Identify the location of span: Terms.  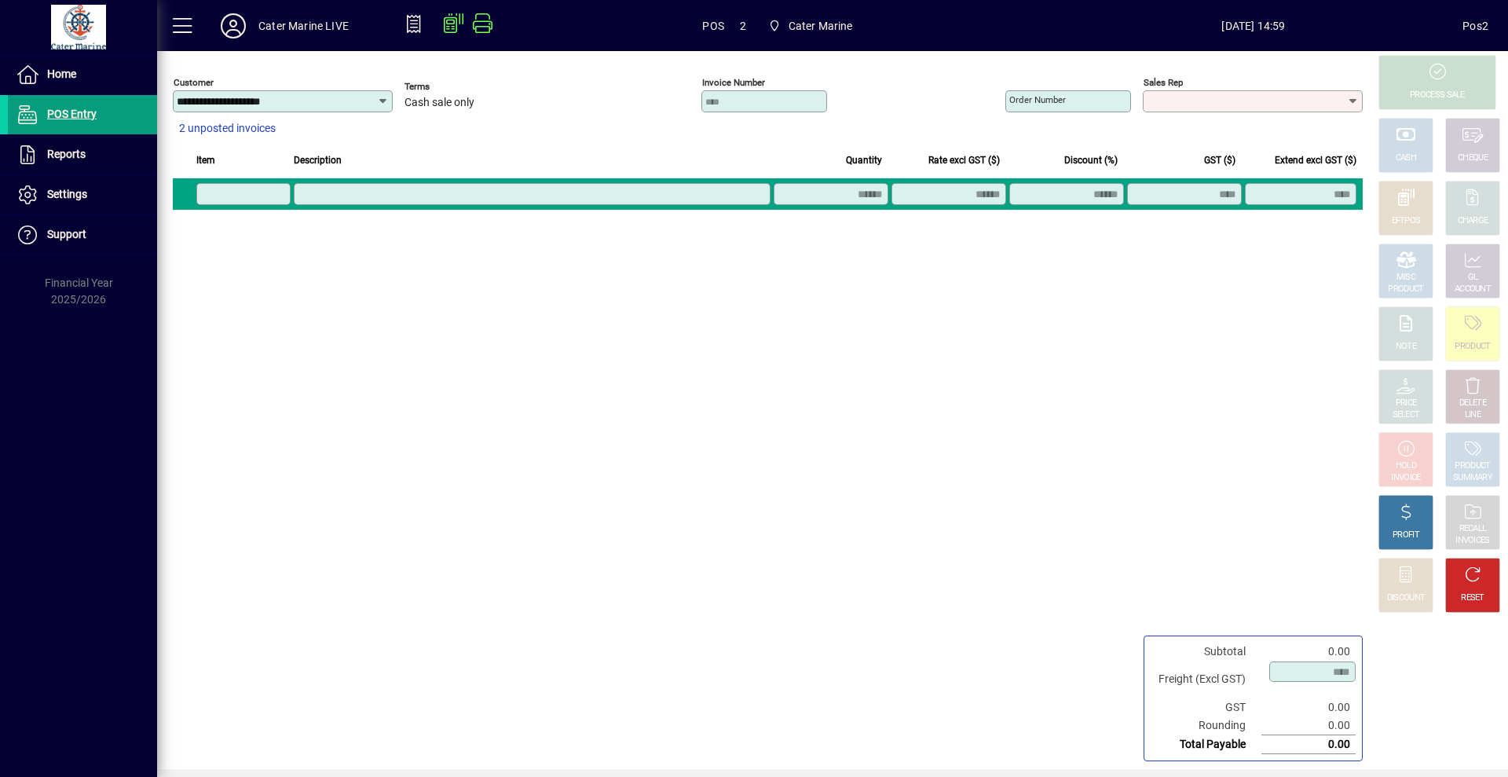
(452, 86).